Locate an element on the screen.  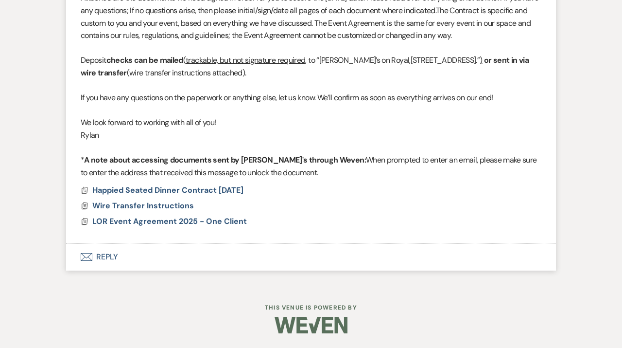
strong: or sent in via wire transfer is located at coordinates (305, 66).